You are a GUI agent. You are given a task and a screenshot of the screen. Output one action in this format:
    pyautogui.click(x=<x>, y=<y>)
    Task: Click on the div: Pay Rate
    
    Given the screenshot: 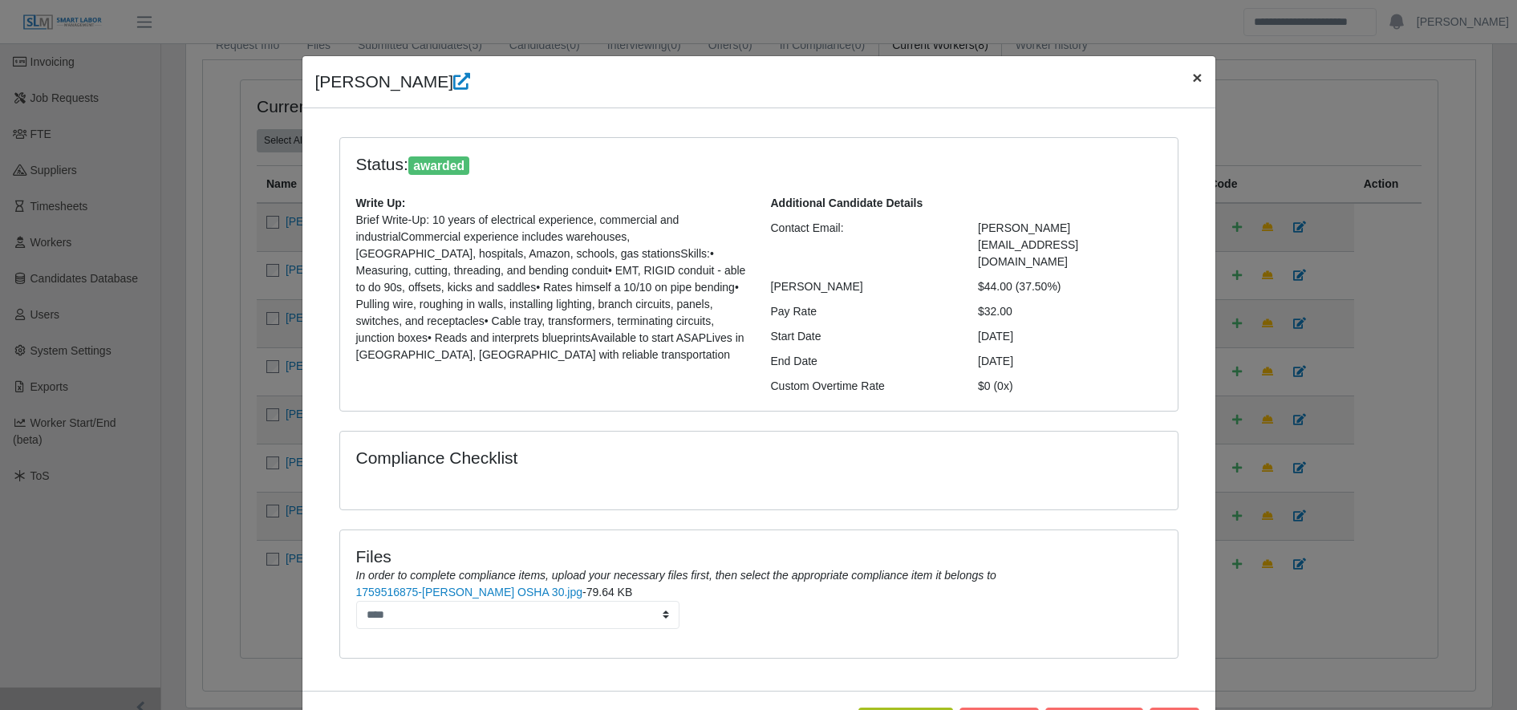 What is the action you would take?
    pyautogui.click(x=862, y=311)
    